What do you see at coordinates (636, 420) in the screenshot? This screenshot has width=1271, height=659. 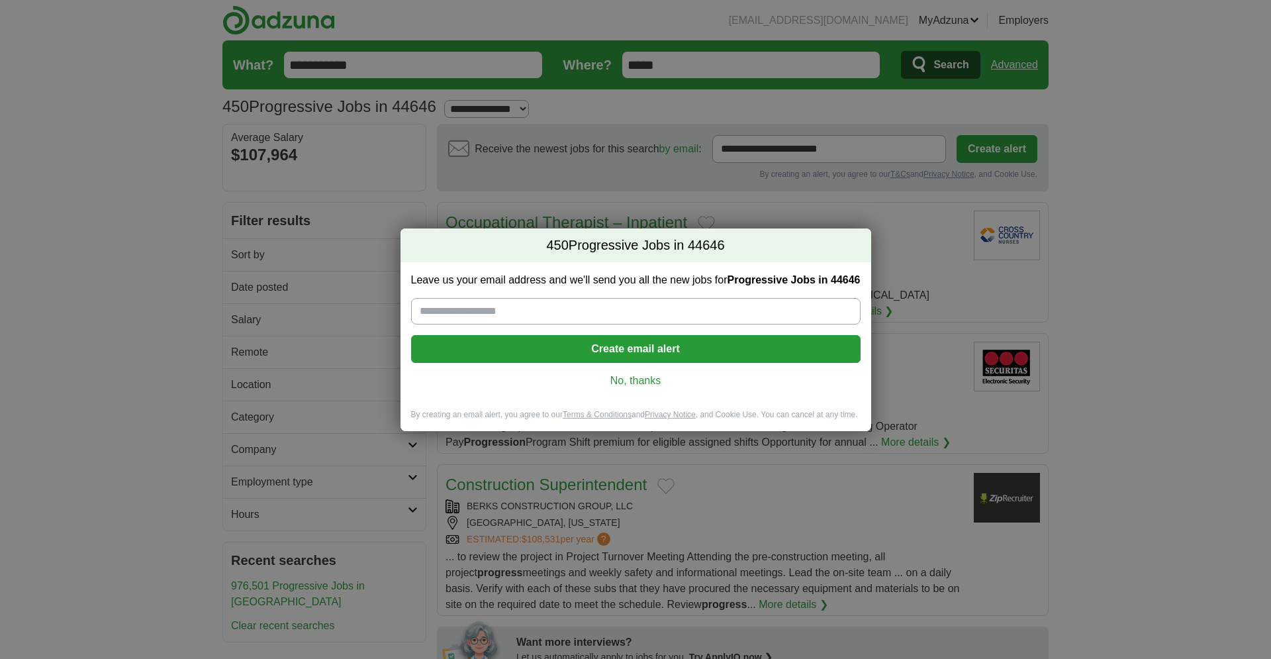 I see `div: By creating an email alert, you agree to our and , and Cookie Use. You can cancel at any time.` at bounding box center [636, 420].